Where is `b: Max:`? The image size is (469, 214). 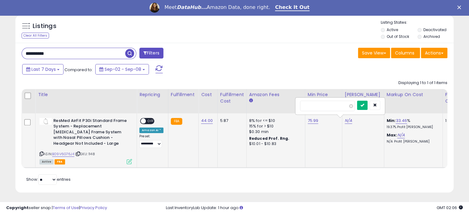 b: Max: is located at coordinates (392, 135).